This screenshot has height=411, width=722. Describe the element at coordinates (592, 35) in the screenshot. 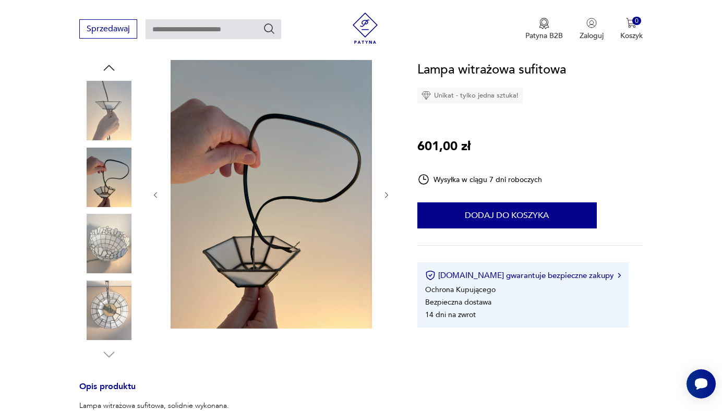

I see `p: Zaloguj` at that location.